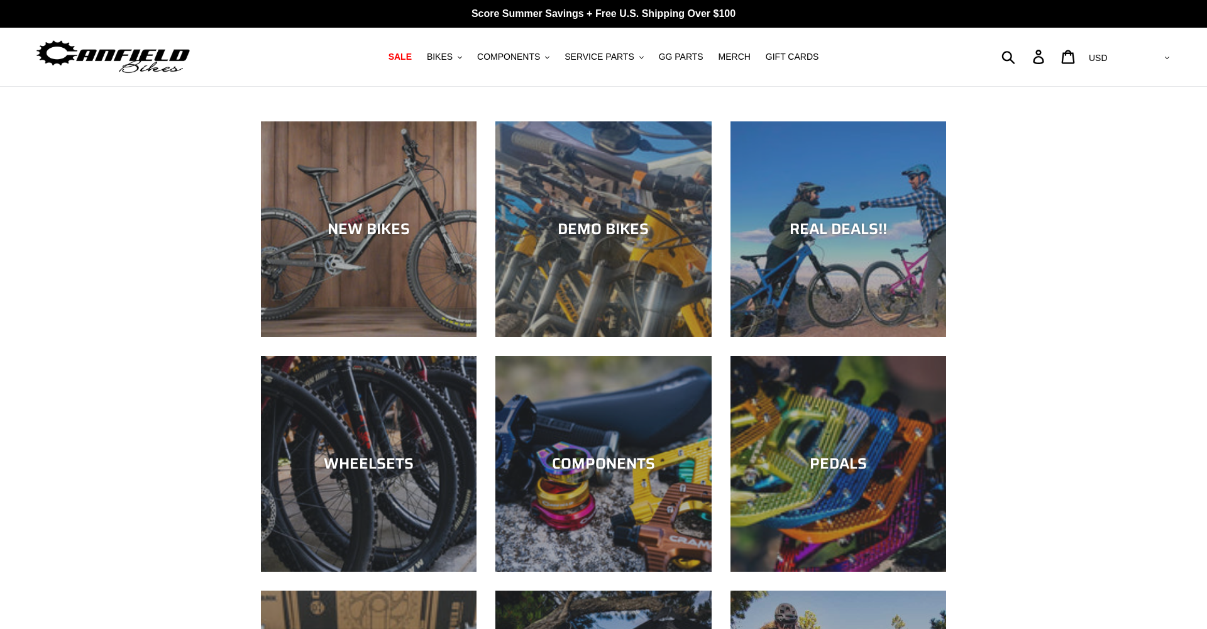 The image size is (1207, 629). I want to click on div: PEDALS, so click(838, 463).